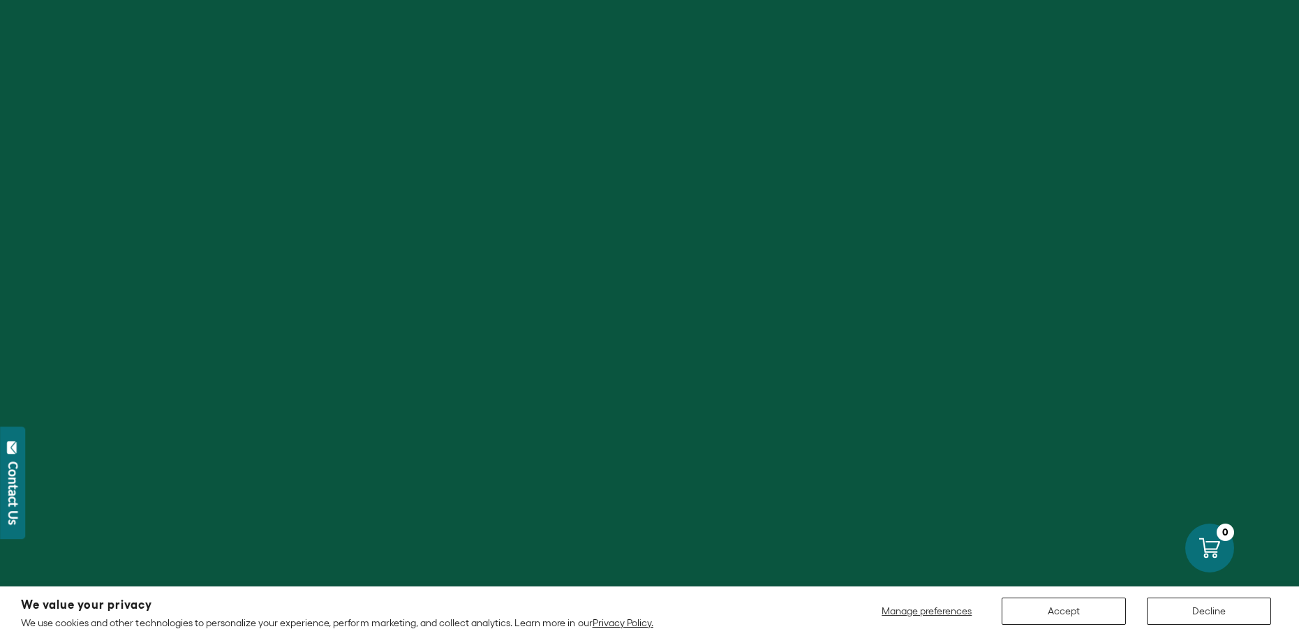  I want to click on p: We use cookies and other technologies to personalize your experience, perform marketing, and coll..., so click(337, 623).